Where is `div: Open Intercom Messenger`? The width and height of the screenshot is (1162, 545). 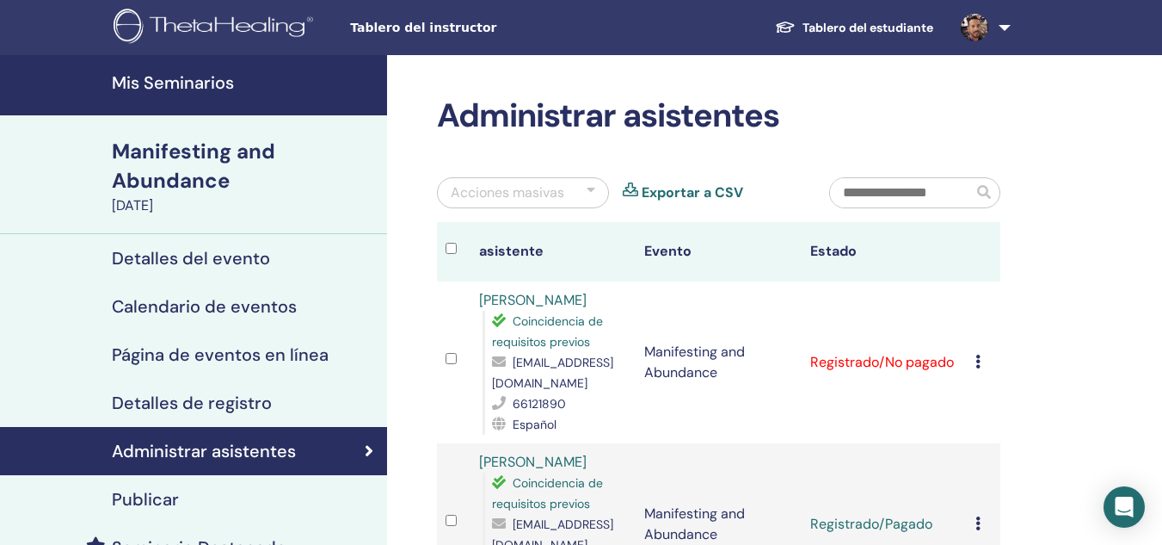
div: Open Intercom Messenger is located at coordinates (1124, 507).